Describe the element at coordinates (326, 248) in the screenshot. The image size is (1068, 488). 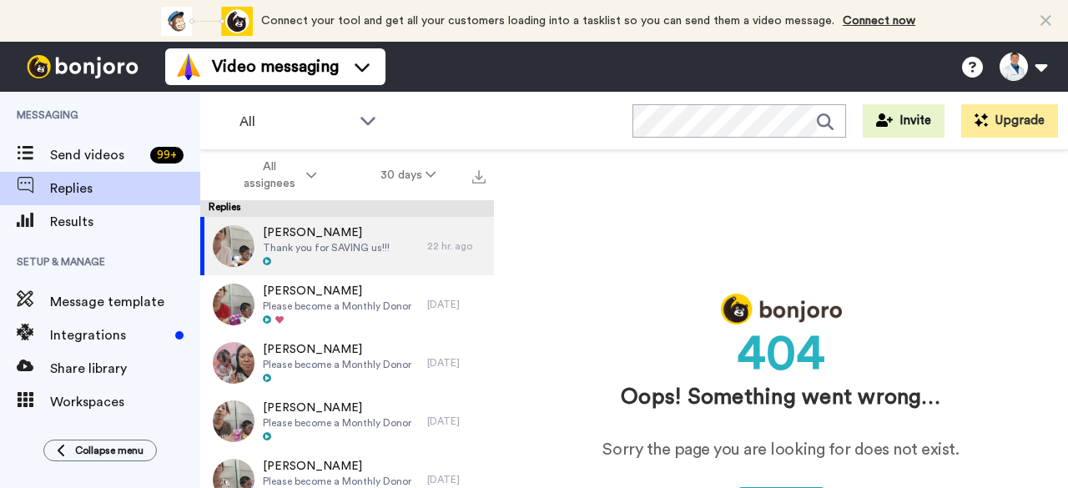
I see `span: Thank you for SAVING us!!!` at that location.